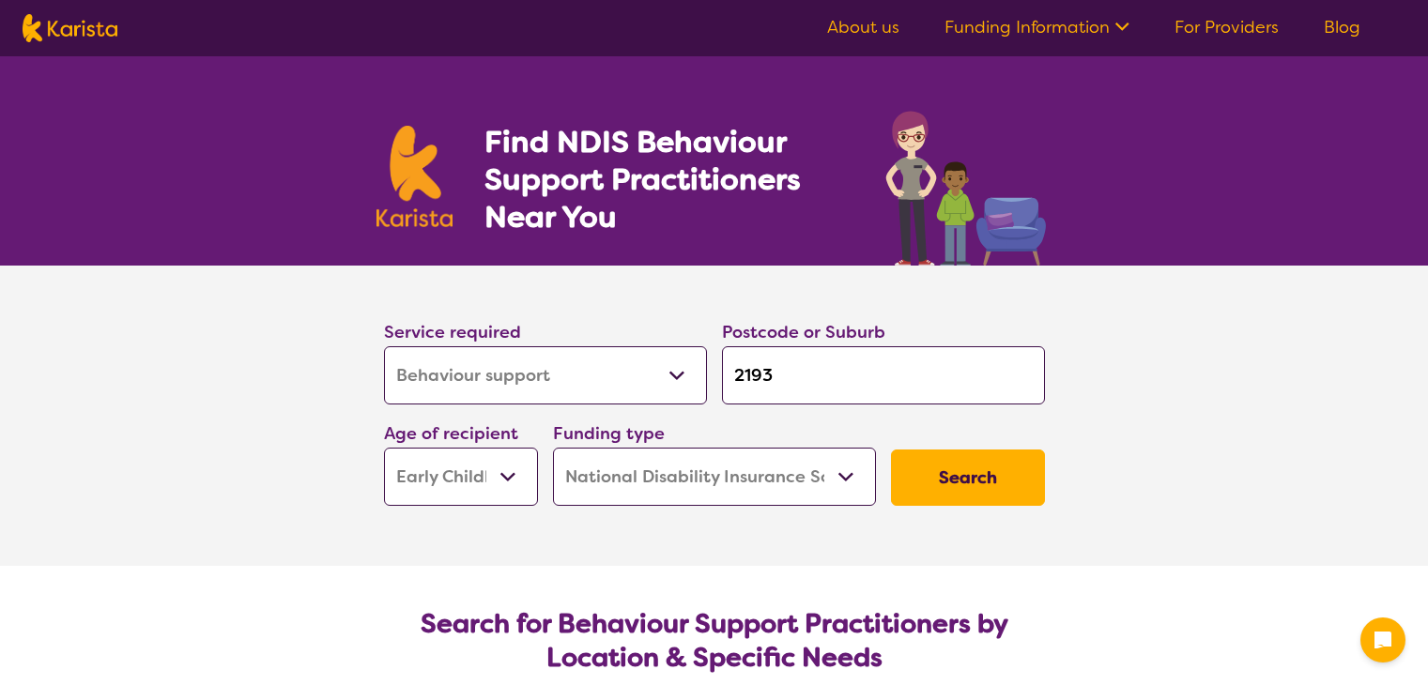  I want to click on a: Blog, so click(1342, 27).